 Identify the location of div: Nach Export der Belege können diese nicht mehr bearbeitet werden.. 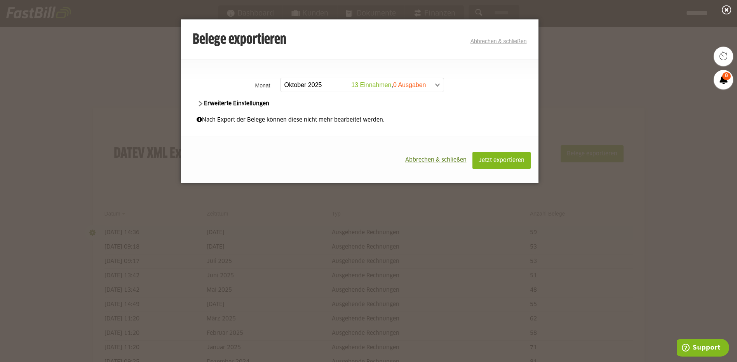
(360, 120).